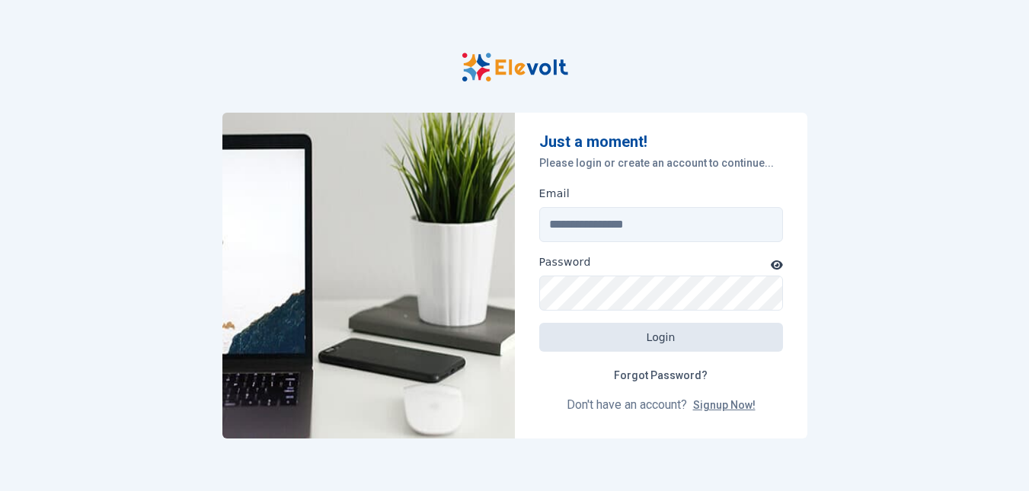  I want to click on p: Just a moment!, so click(661, 142).